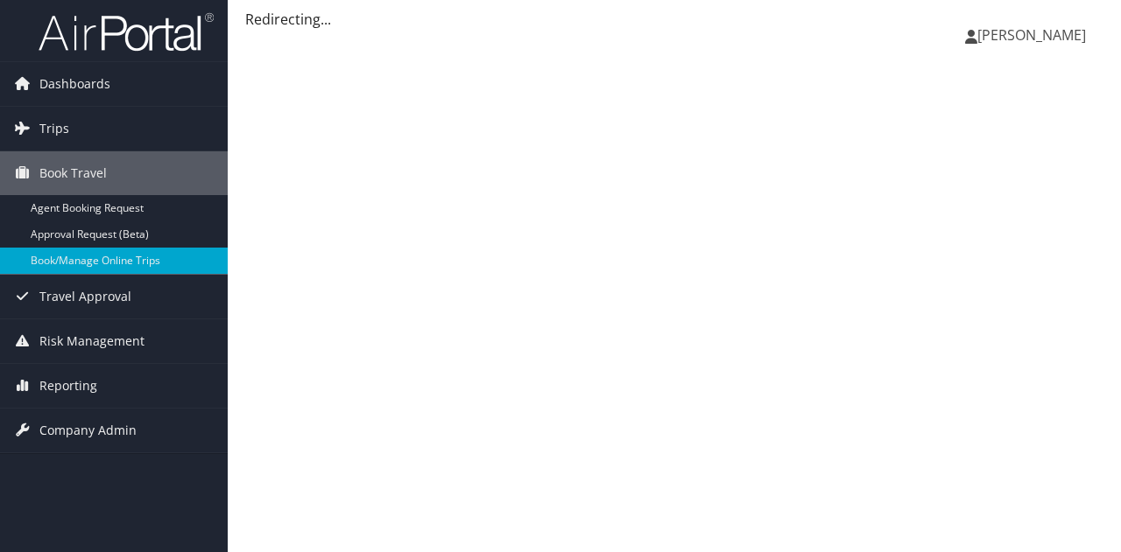 This screenshot has height=552, width=1121. Describe the element at coordinates (674, 19) in the screenshot. I see `div: Redirecting...` at that location.